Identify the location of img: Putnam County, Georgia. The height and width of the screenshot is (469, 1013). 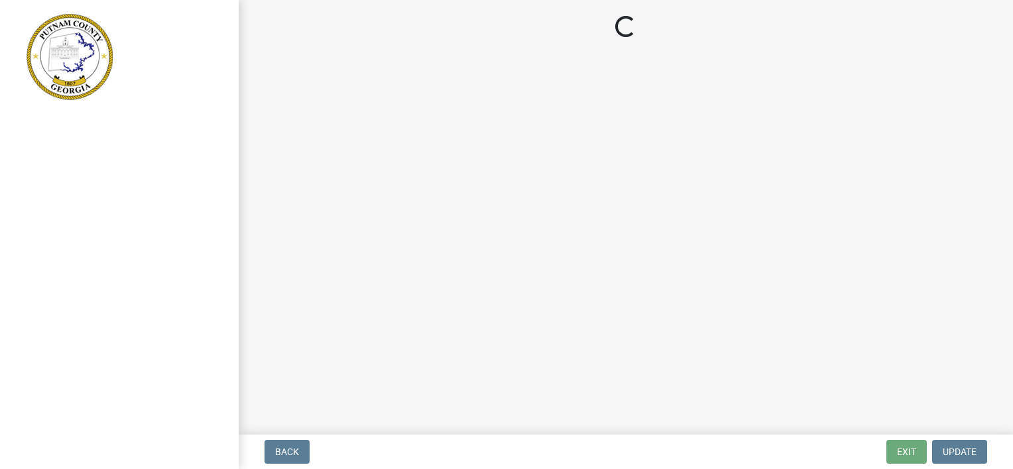
(70, 57).